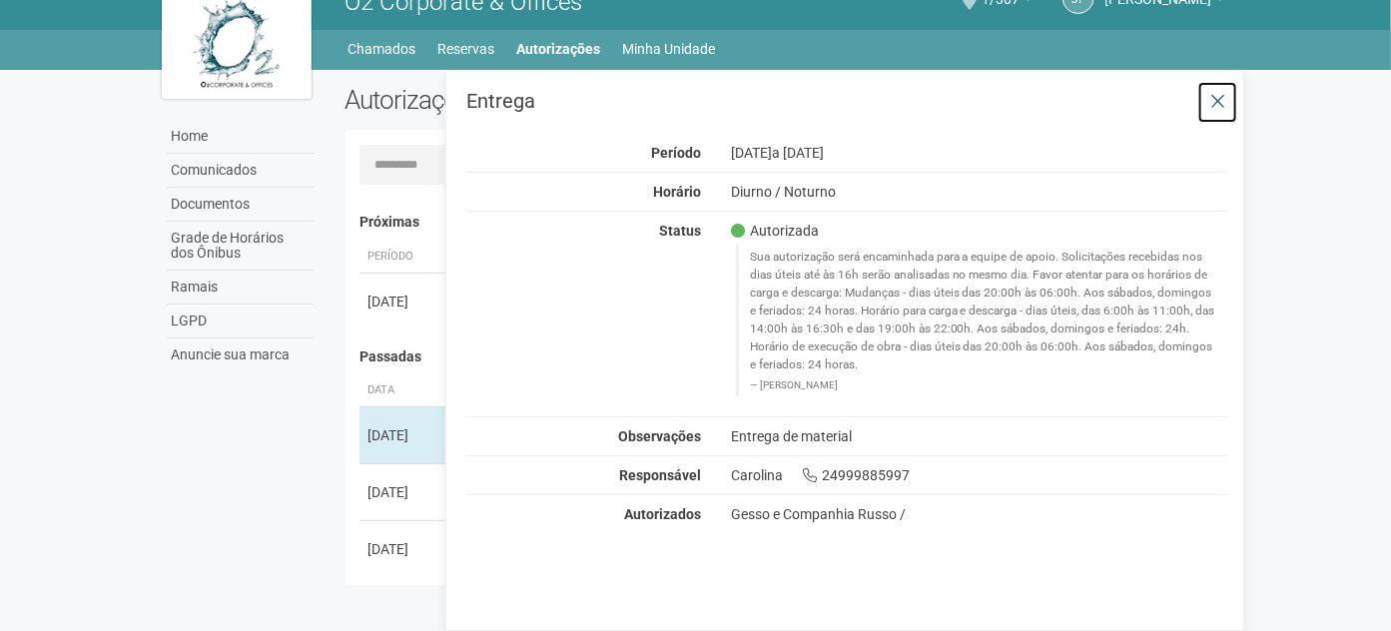 The width and height of the screenshot is (1391, 631). Describe the element at coordinates (980, 514) in the screenshot. I see `div: Gesso e Companhia Russo /` at that location.